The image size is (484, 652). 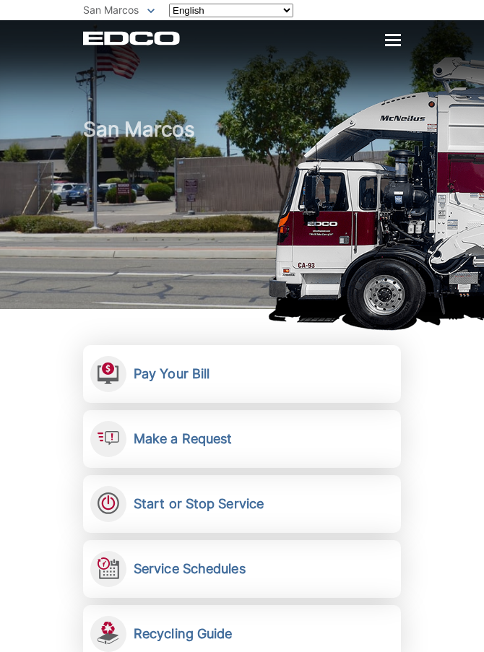 I want to click on span: San Marcos, so click(x=110, y=9).